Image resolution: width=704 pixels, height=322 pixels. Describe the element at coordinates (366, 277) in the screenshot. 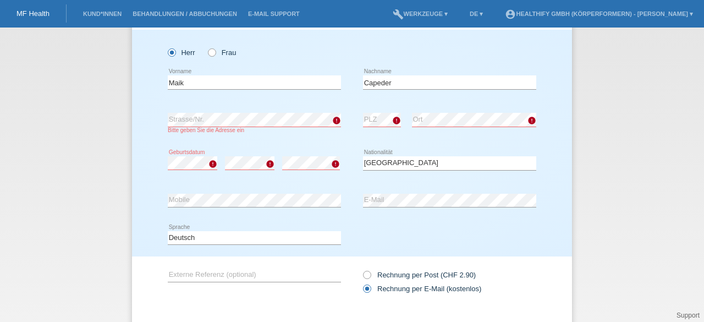

I see `input: Rechnung per Post (CHF 2.90)` at that location.